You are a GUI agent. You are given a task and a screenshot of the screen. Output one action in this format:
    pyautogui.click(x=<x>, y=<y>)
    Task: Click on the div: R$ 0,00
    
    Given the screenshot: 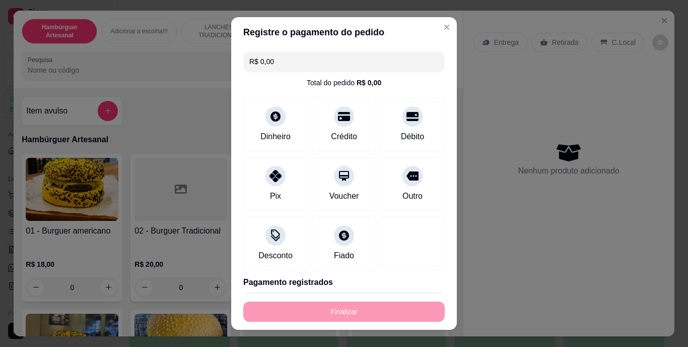 What is the action you would take?
    pyautogui.click(x=369, y=83)
    